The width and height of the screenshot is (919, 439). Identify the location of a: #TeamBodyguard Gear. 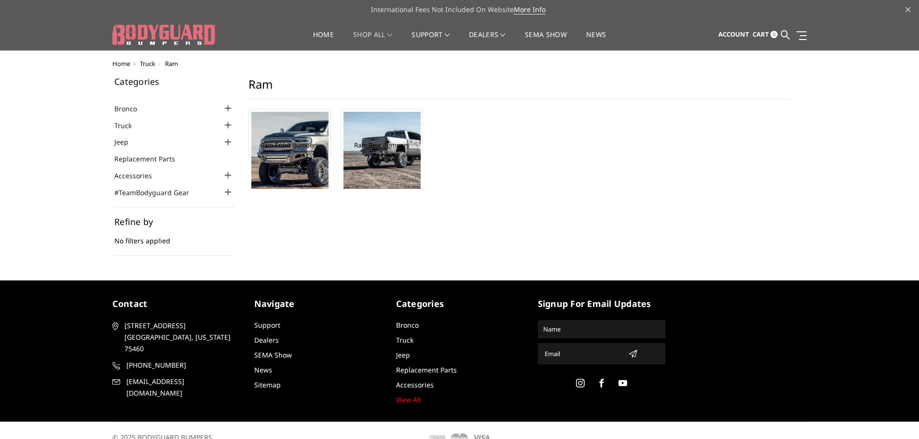
(158, 192).